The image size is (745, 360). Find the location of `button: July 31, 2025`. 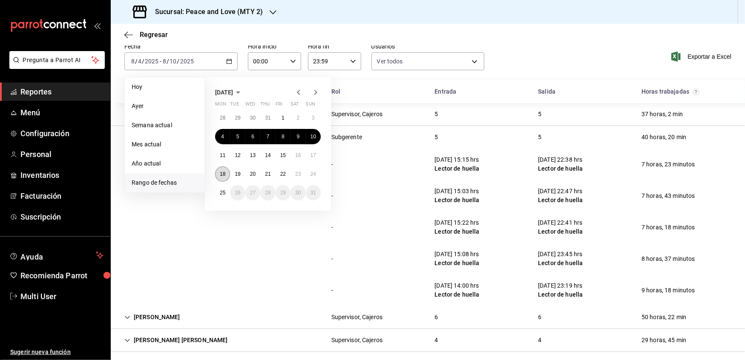

button: July 31, 2025 is located at coordinates (268, 118).